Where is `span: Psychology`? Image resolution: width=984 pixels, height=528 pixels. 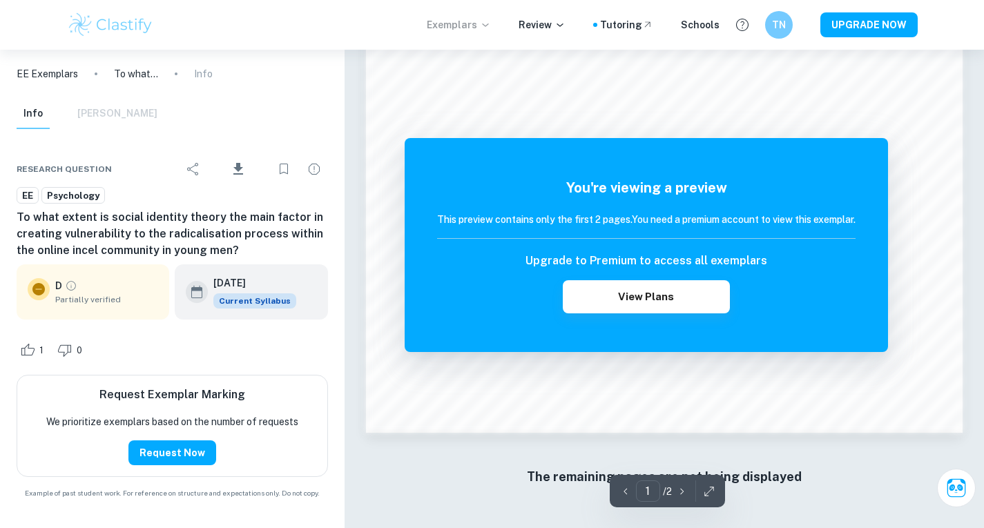
span: Psychology is located at coordinates (73, 196).